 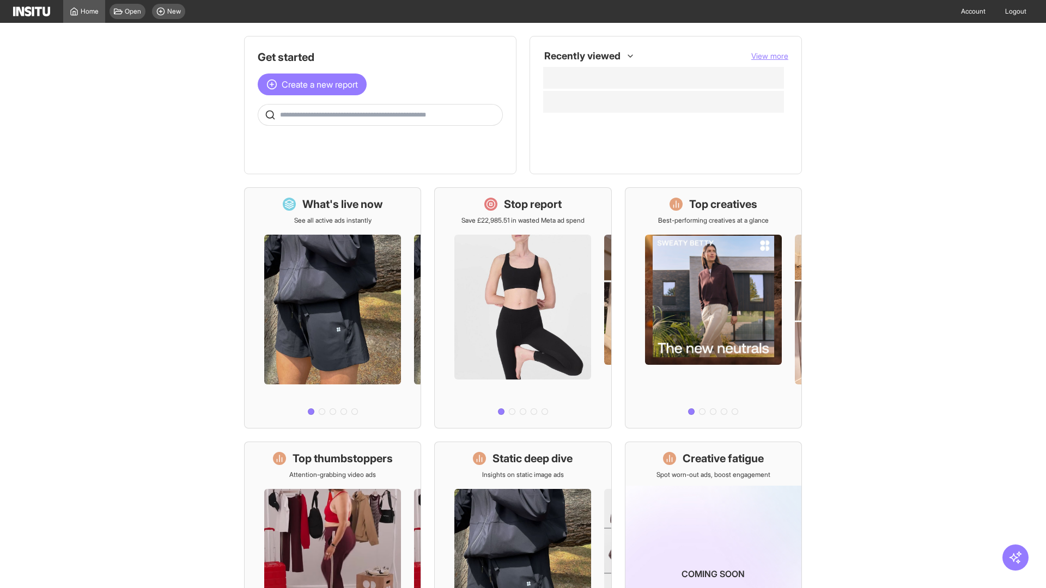 What do you see at coordinates (532, 459) in the screenshot?
I see `h1: Static deep dive` at bounding box center [532, 459].